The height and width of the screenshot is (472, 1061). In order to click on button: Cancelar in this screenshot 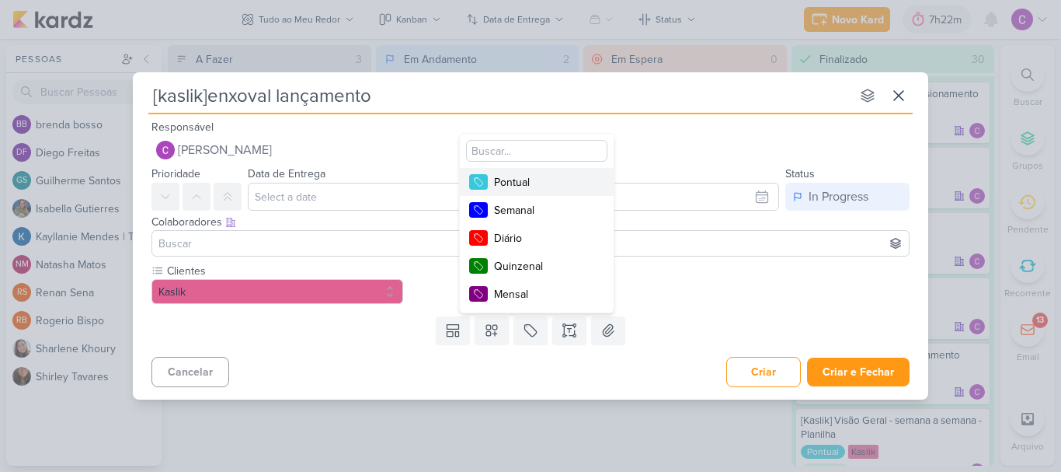, I will do `click(190, 371)`.